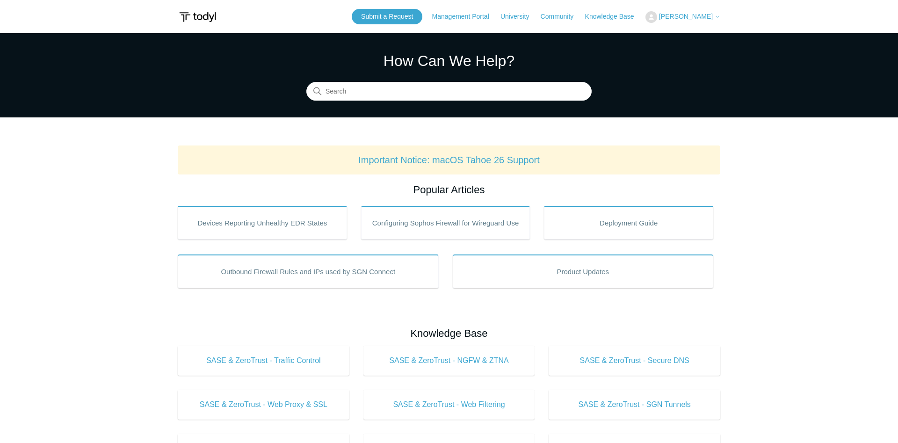 The width and height of the screenshot is (898, 443). What do you see at coordinates (562, 16) in the screenshot?
I see `a: Community` at bounding box center [562, 16].